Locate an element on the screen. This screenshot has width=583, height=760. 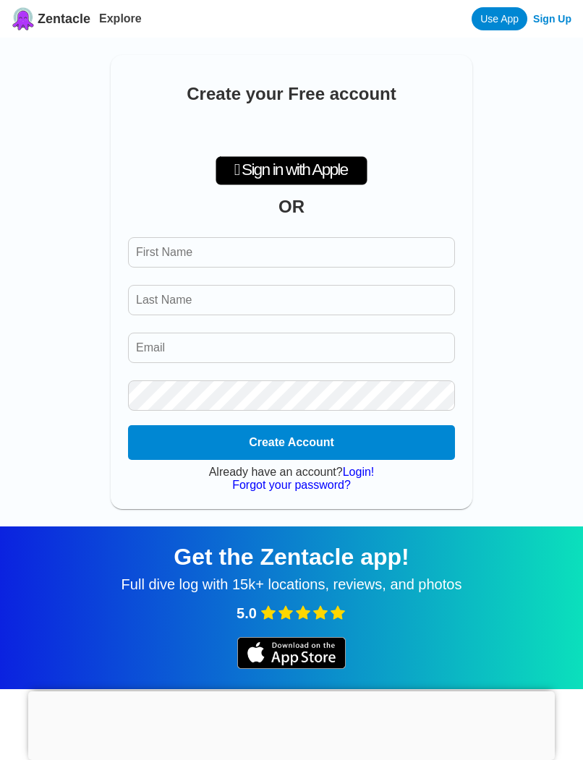
a: iOS app store is located at coordinates (291, 664).